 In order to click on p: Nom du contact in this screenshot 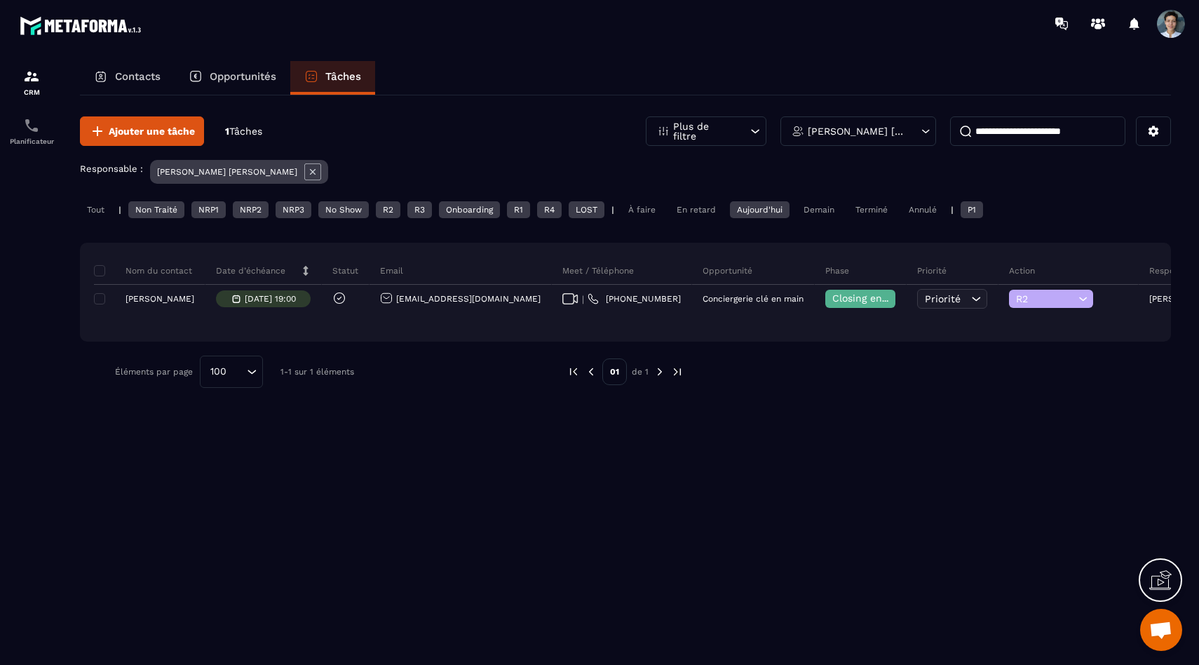, I will do `click(144, 271)`.